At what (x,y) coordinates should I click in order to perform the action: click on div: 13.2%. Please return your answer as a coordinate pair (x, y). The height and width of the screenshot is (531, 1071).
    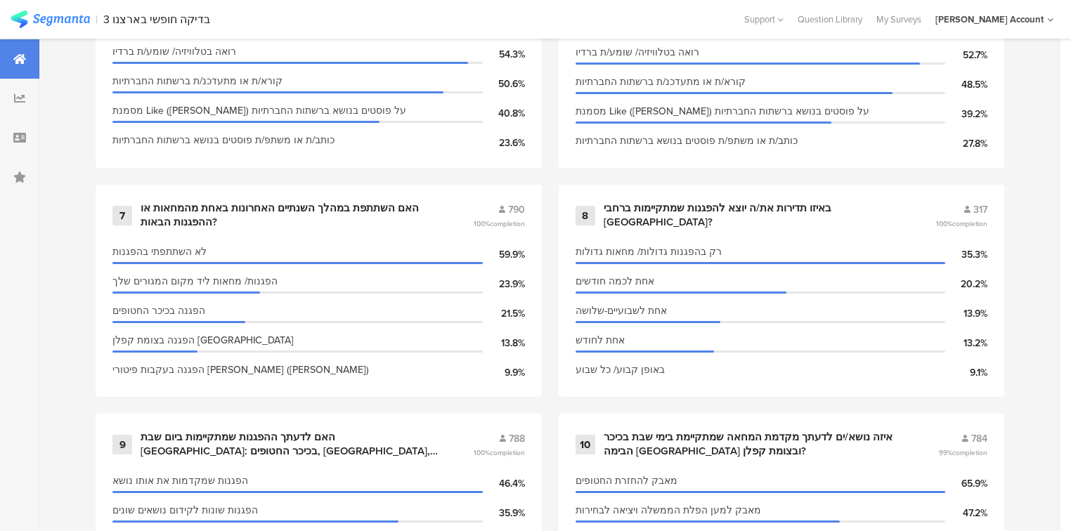
    Looking at the image, I should click on (966, 343).